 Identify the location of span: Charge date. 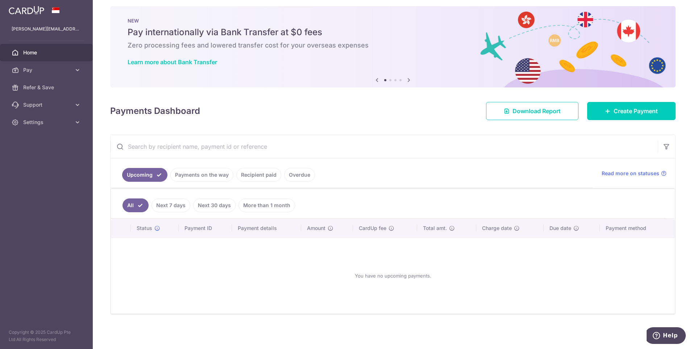
(497, 228).